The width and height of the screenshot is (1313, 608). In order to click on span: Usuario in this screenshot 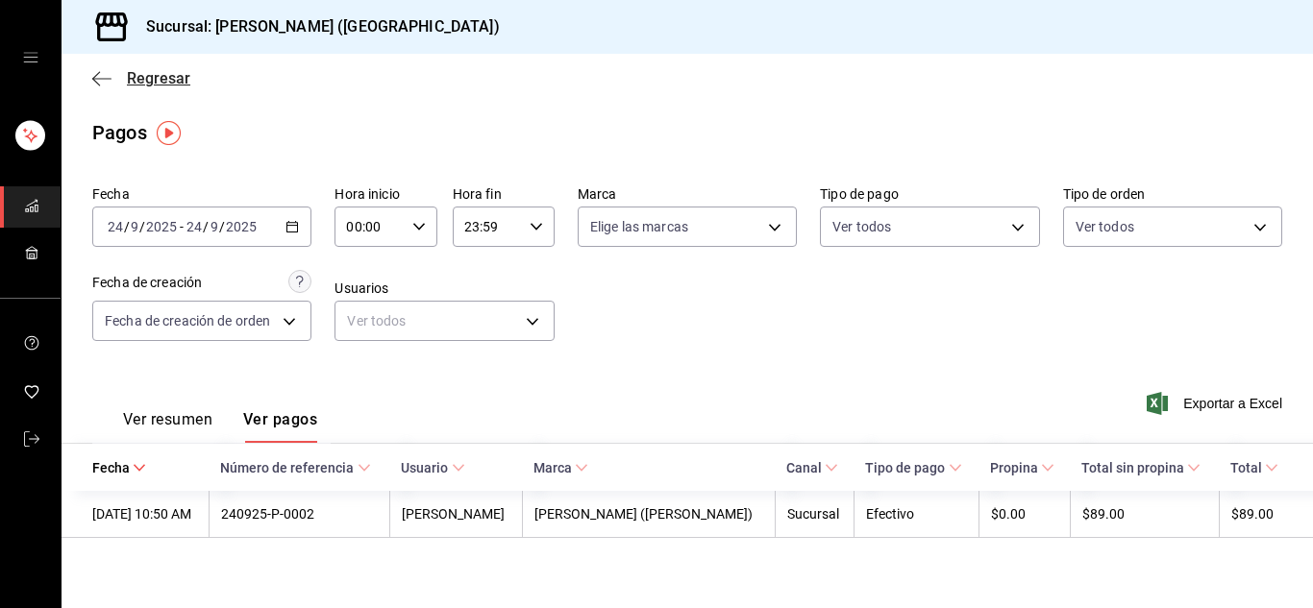, I will do `click(432, 468)`.